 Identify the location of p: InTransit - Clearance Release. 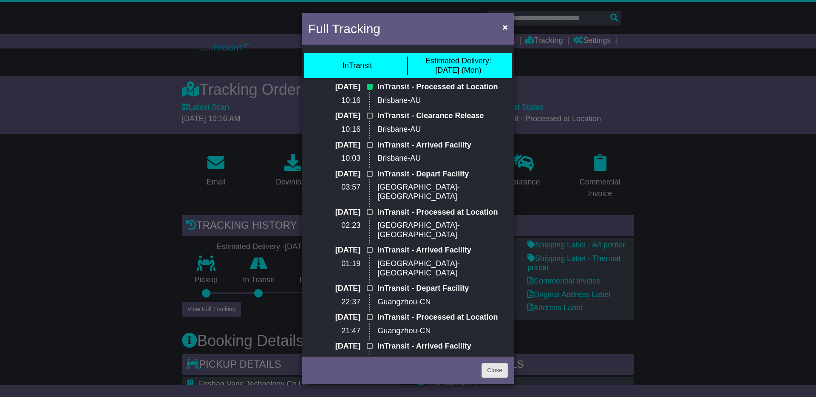
(442, 116).